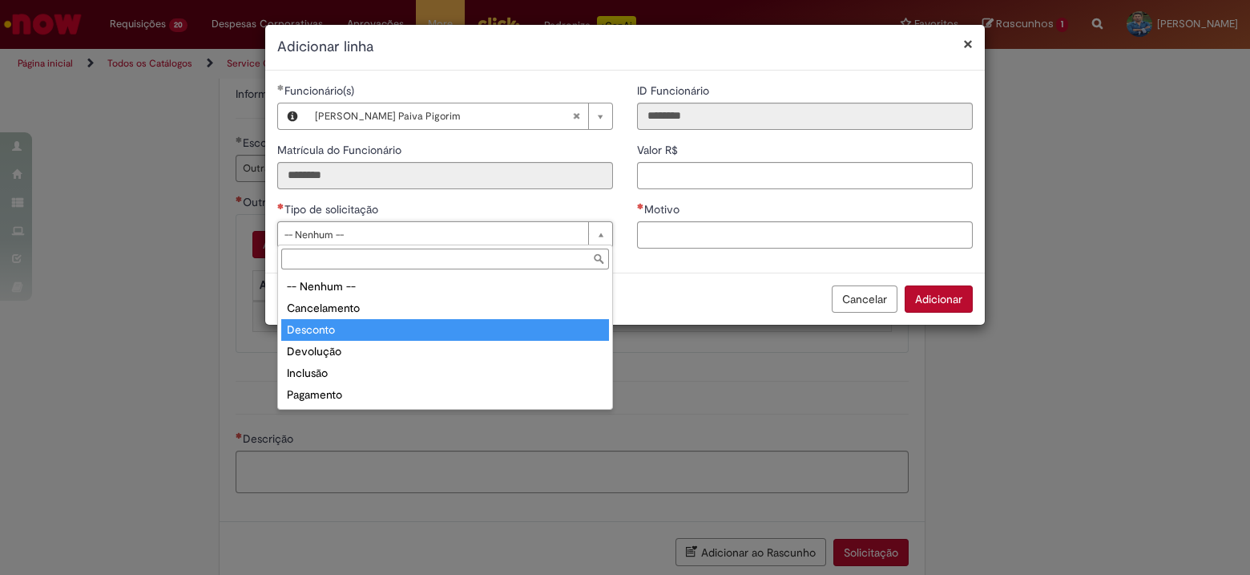 This screenshot has height=575, width=1250. Describe the element at coordinates (445, 286) in the screenshot. I see `div: -- Nenhum --` at that location.